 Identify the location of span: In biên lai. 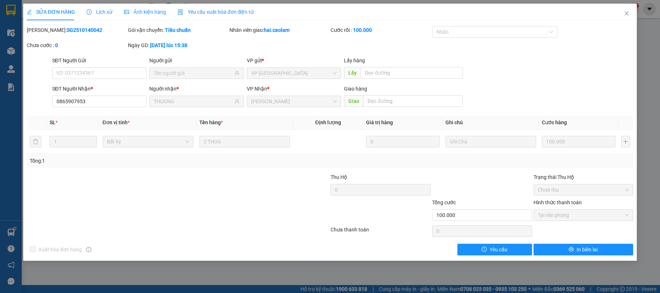
(588, 250).